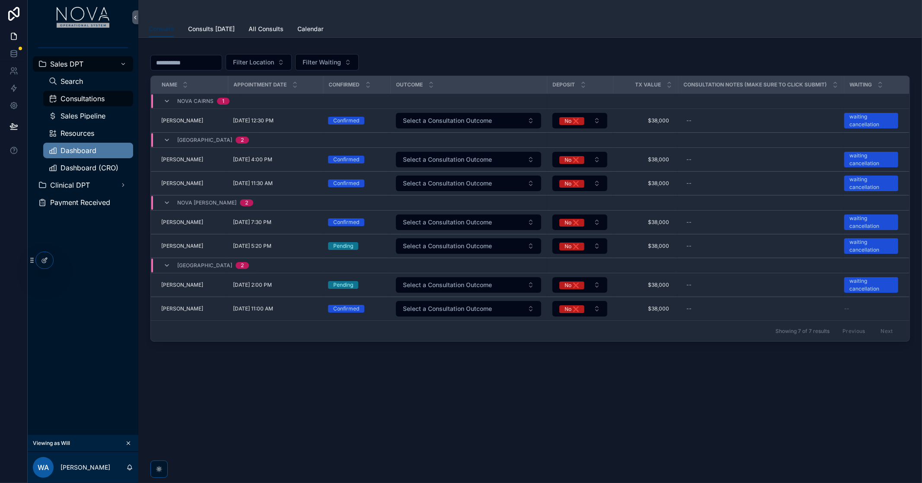 The image size is (922, 483). Describe the element at coordinates (345, 85) in the screenshot. I see `span: Confirmed` at that location.